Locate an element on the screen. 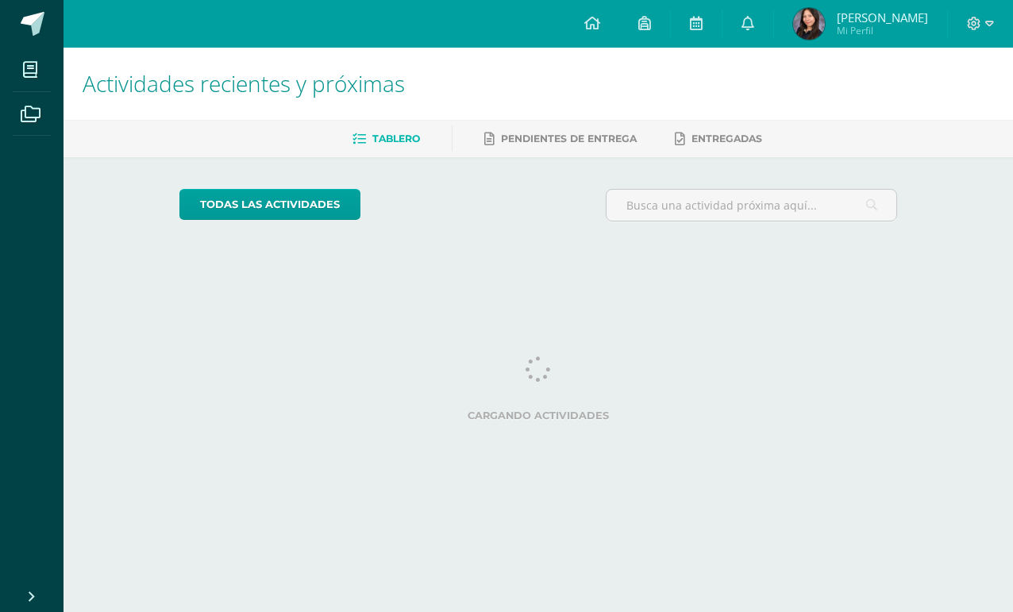 The height and width of the screenshot is (612, 1013). span: Tablero is located at coordinates (396, 138).